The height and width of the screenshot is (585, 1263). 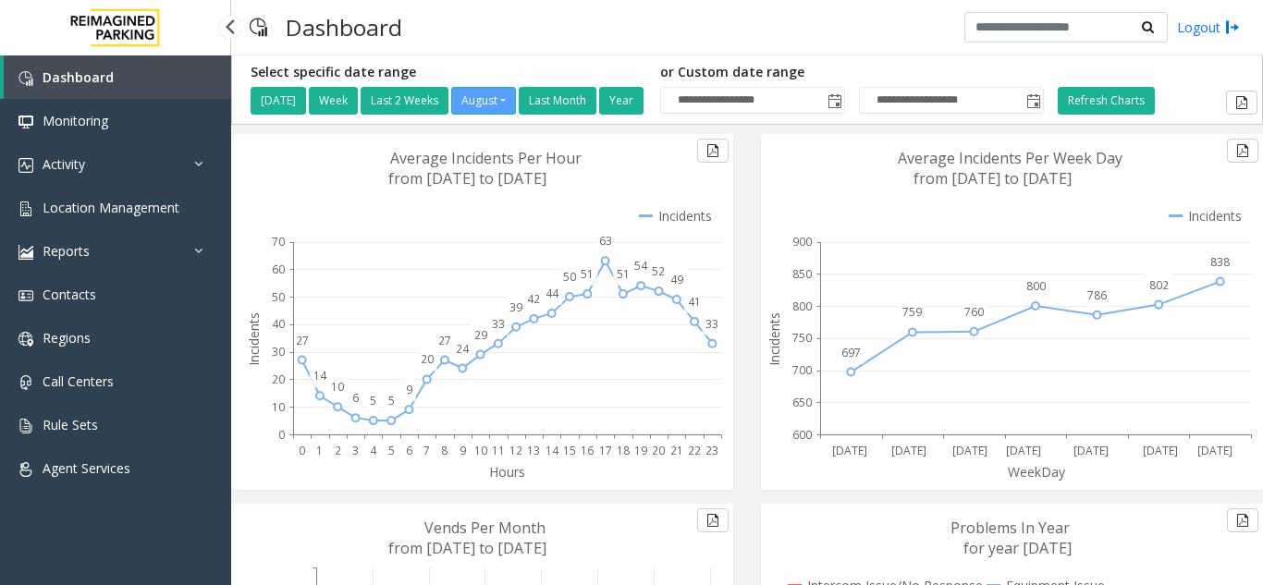 What do you see at coordinates (802, 306) in the screenshot?
I see `text: 800` at bounding box center [802, 306].